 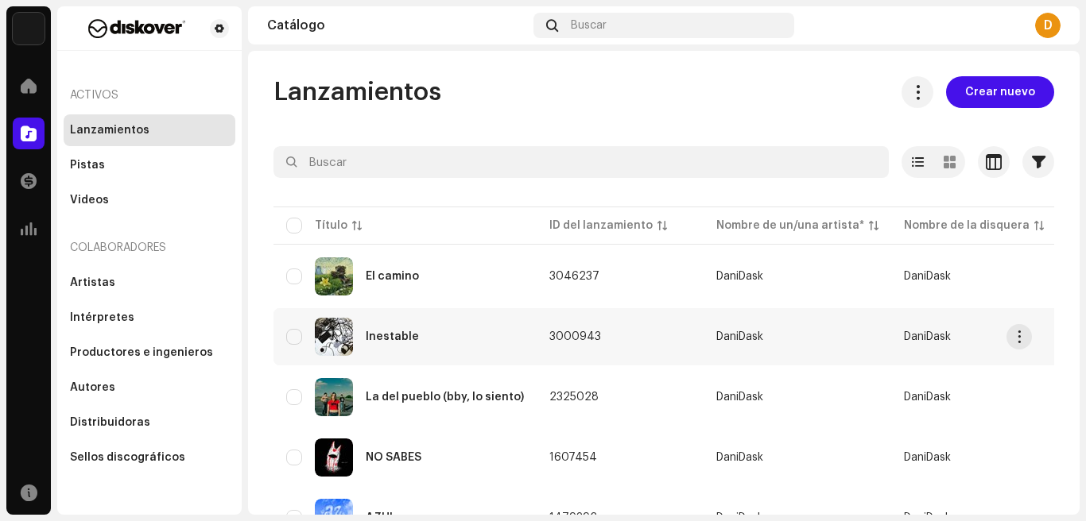 What do you see at coordinates (149, 248) in the screenshot?
I see `re-a-nav-header: Colaboradores` at bounding box center [149, 248].